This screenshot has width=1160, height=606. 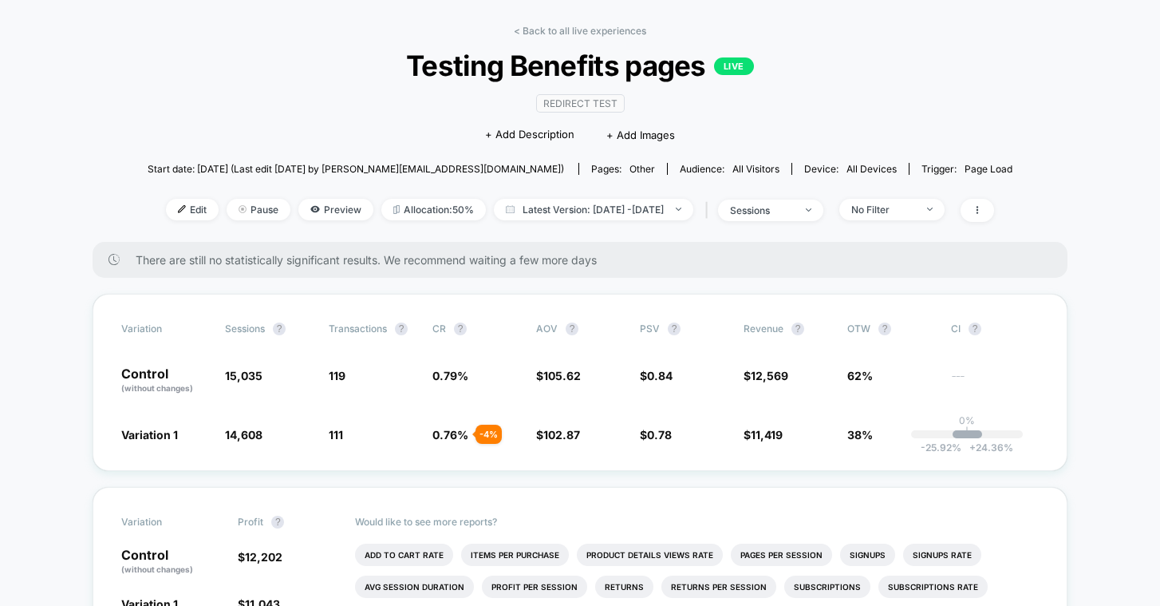 What do you see at coordinates (357, 328) in the screenshot?
I see `span: Transactions` at bounding box center [357, 328].